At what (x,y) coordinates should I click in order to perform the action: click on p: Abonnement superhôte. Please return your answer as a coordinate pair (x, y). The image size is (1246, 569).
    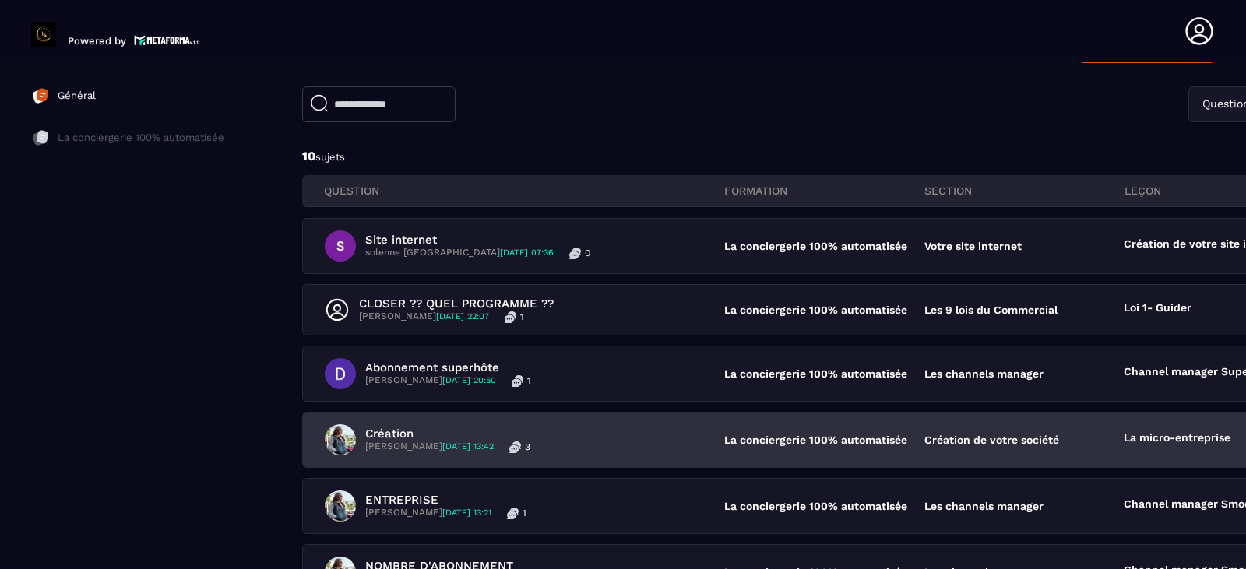
    Looking at the image, I should click on (448, 368).